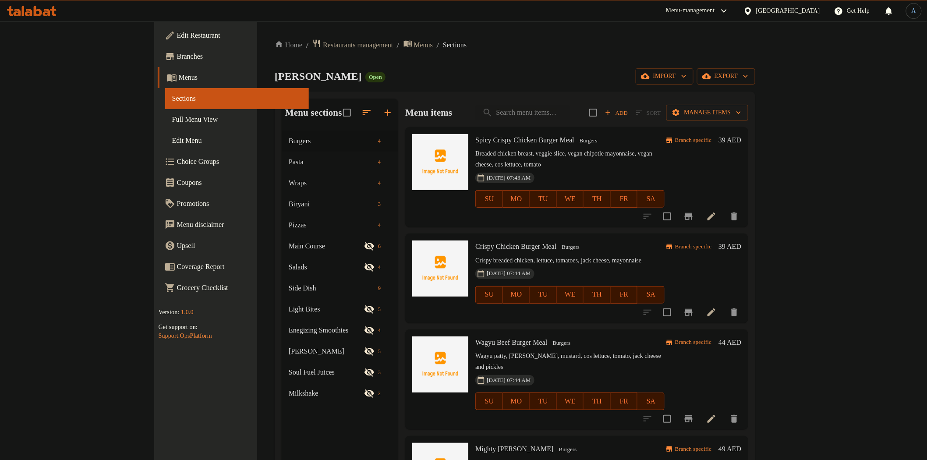 Image resolution: width=927 pixels, height=460 pixels. I want to click on span: WE, so click(570, 199).